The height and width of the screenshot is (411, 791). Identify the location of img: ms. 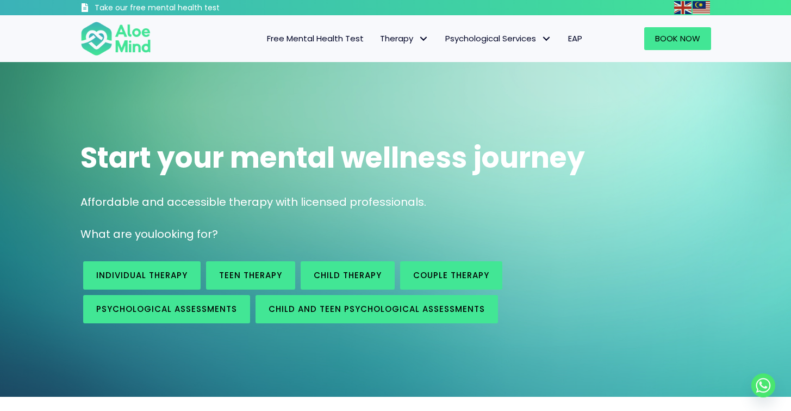
(701, 8).